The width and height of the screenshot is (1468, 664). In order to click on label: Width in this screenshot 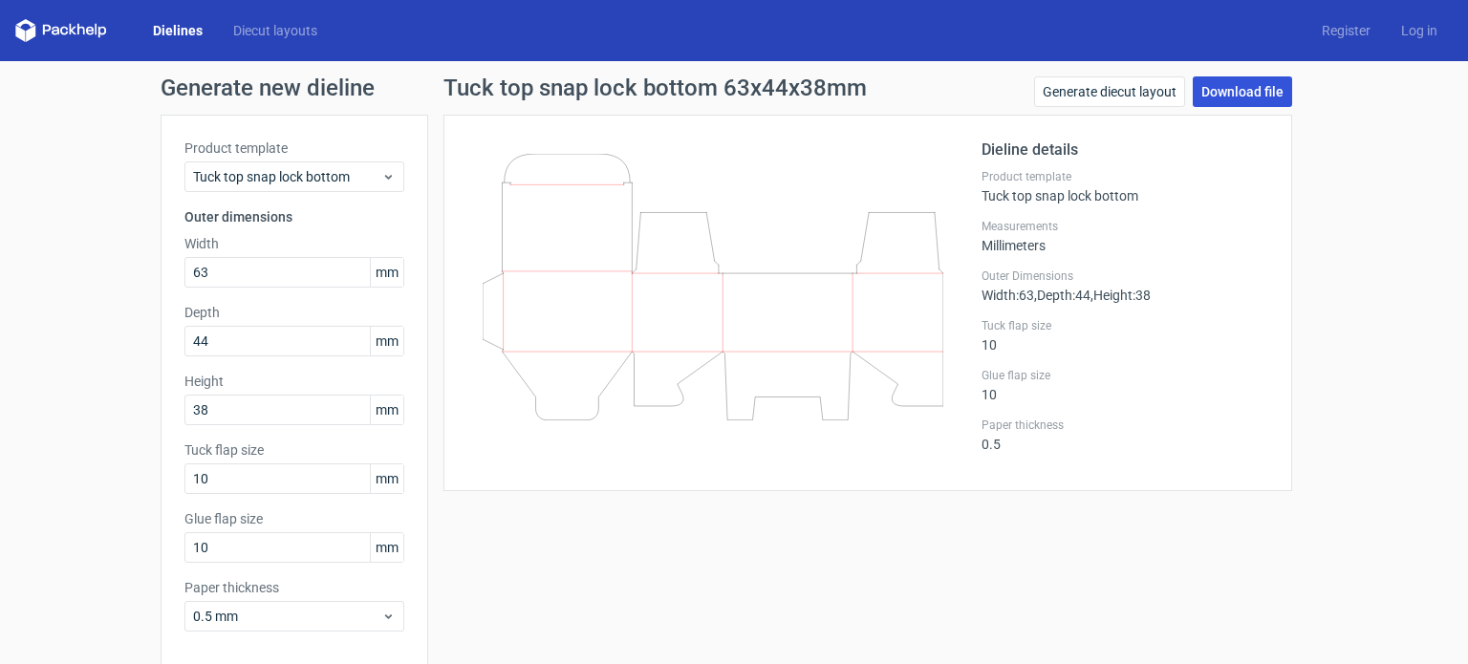, I will do `click(294, 244)`.